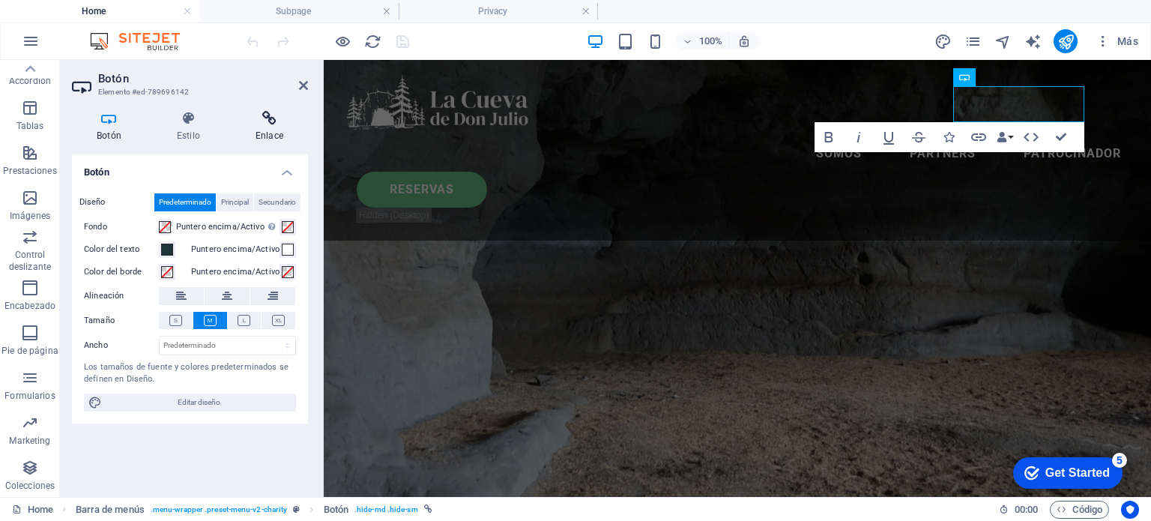  Describe the element at coordinates (498, 11) in the screenshot. I see `h4: Privacy` at that location.